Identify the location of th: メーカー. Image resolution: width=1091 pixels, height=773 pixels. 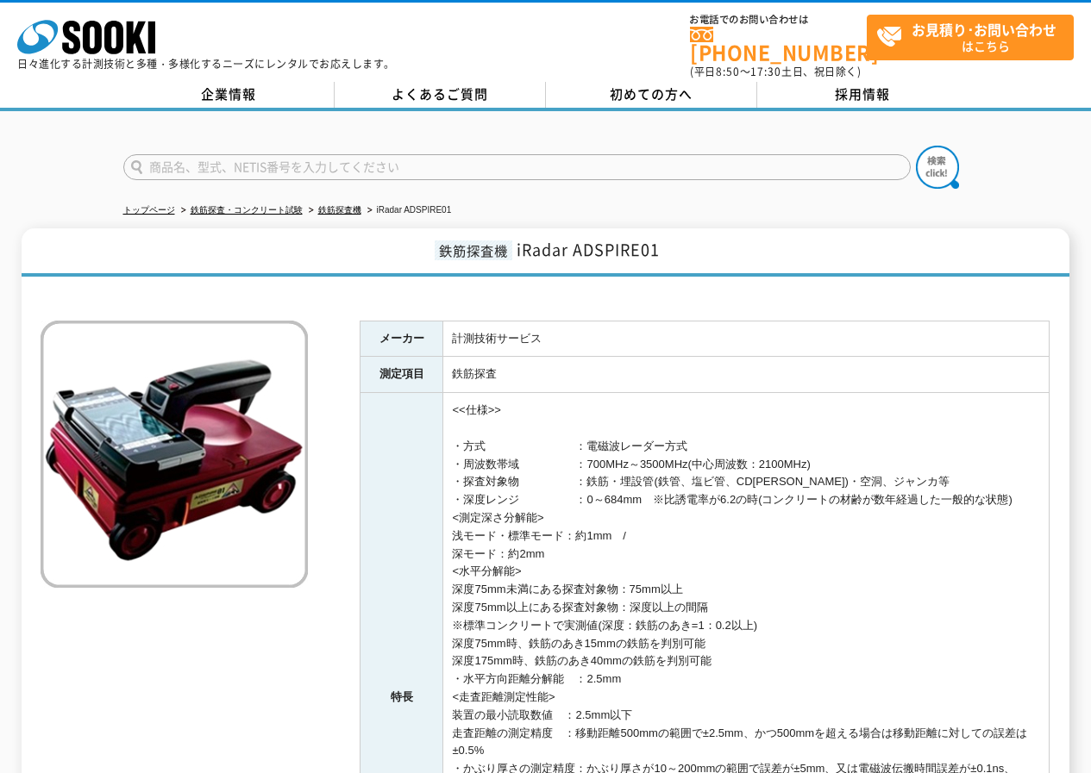
(402, 339).